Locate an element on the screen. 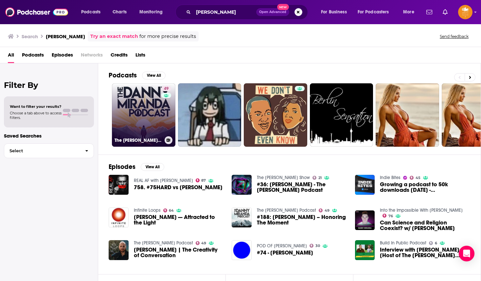 The image size is (481, 281). img: Growing a podcast to 50k downloads in 6 months - Danny Miranda, The Danny Miranda Show is located at coordinates (365, 185).